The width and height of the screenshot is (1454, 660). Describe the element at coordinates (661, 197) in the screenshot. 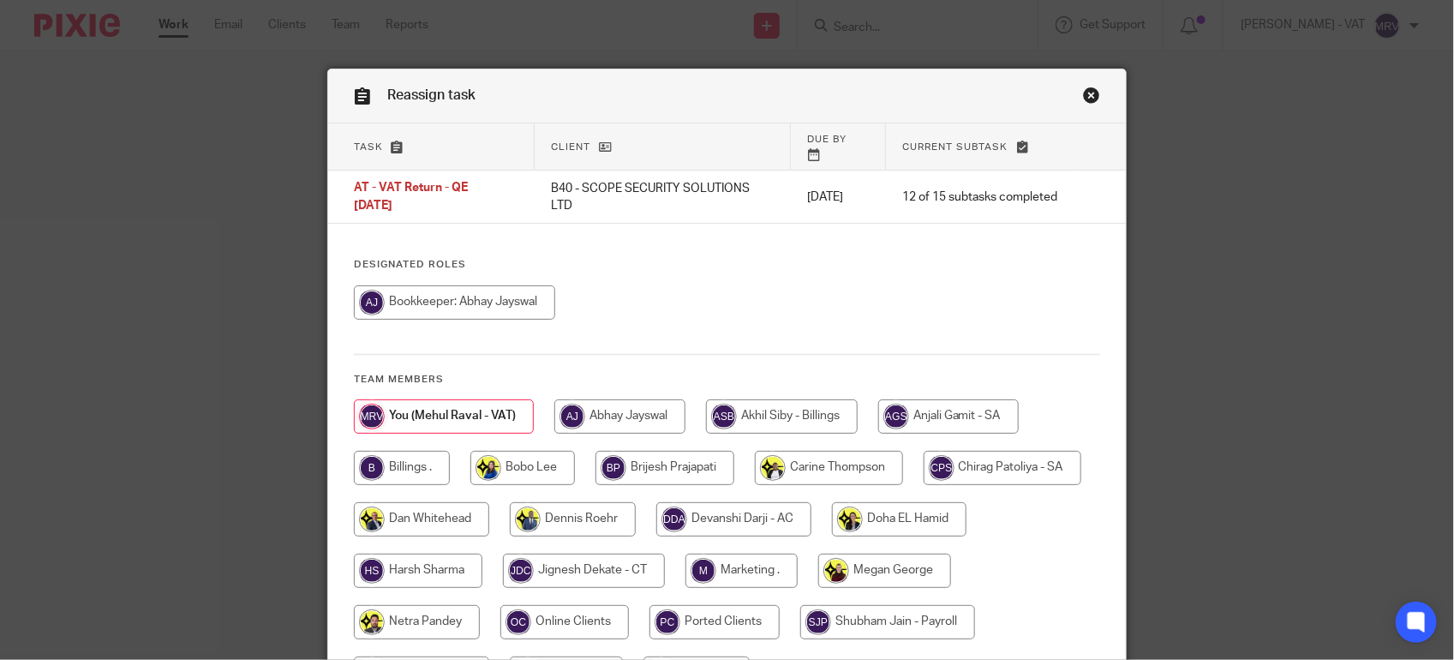

I see `p: B40 - SCOPE SECURITY SOLUTIONS LTD` at that location.